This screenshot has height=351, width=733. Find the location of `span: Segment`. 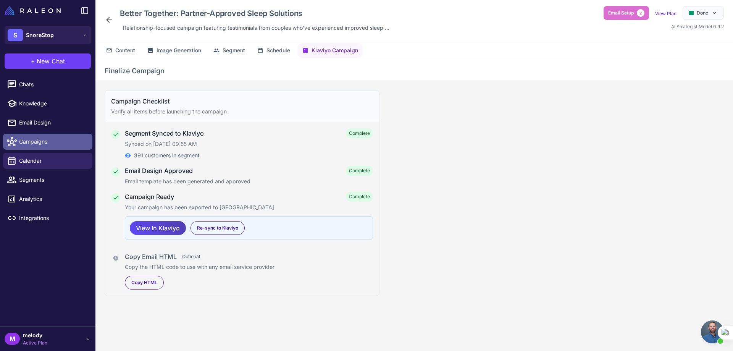

span: Segment is located at coordinates (234, 50).